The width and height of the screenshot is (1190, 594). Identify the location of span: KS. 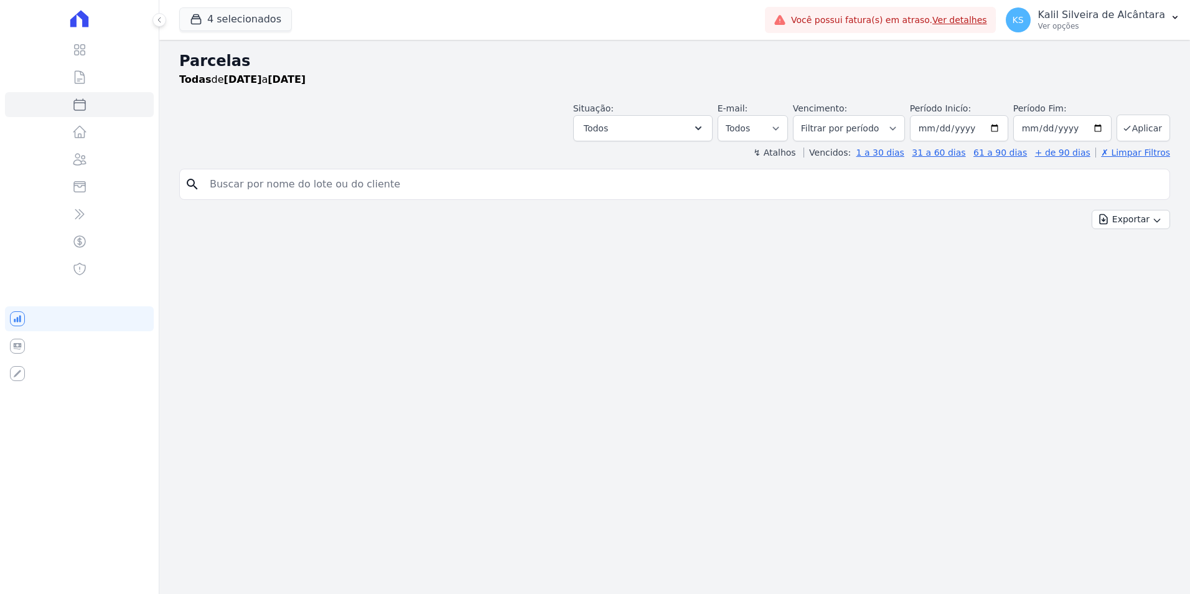
(1018, 20).